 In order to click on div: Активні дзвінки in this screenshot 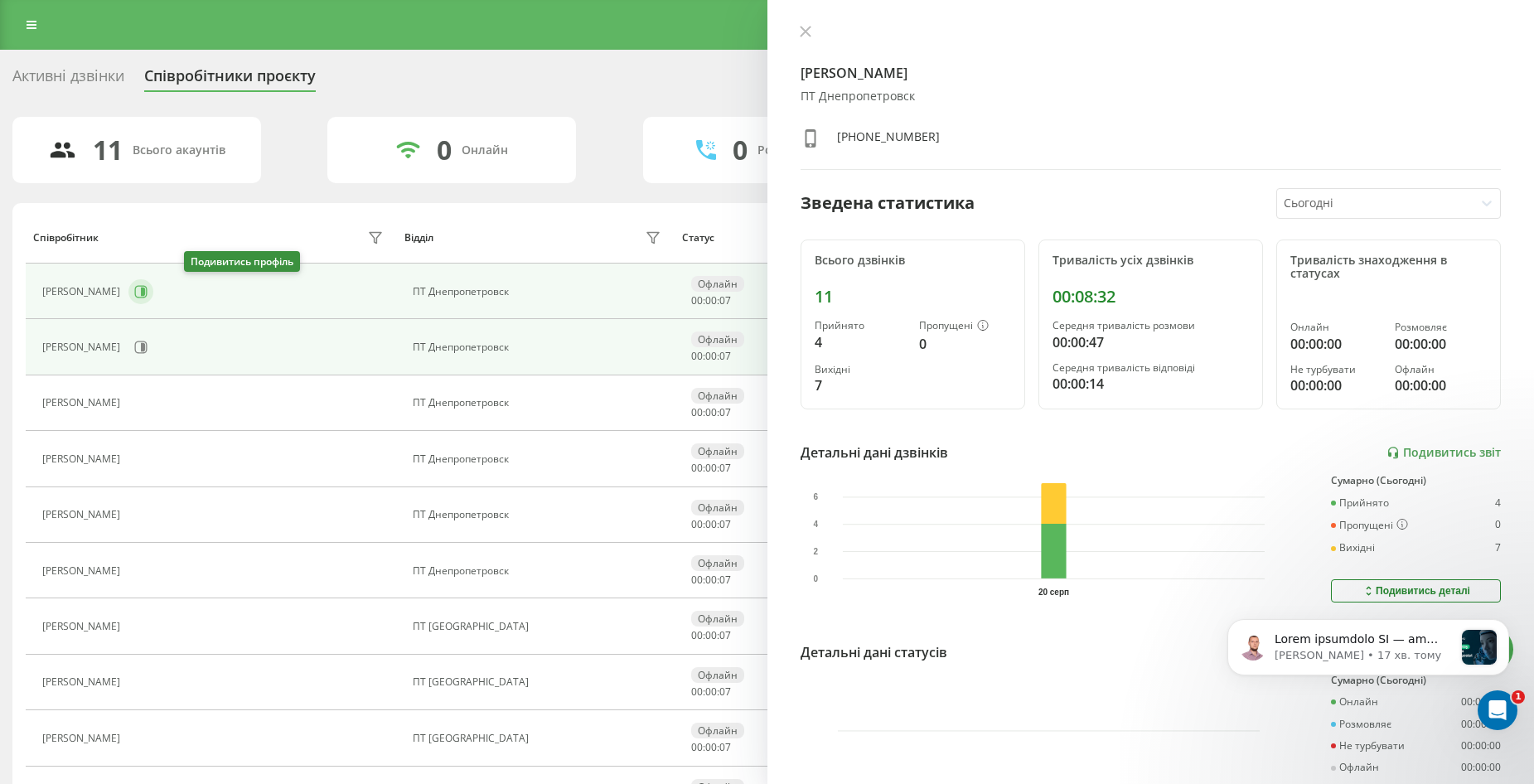, I will do `click(68, 80)`.